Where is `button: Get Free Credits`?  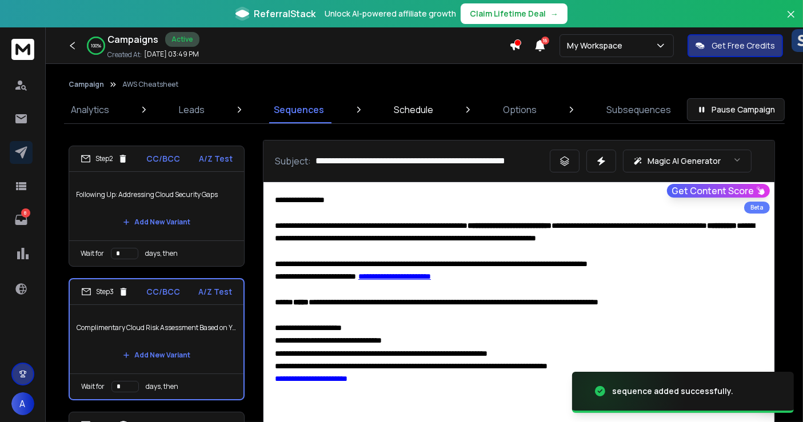 button: Get Free Credits is located at coordinates (735, 46).